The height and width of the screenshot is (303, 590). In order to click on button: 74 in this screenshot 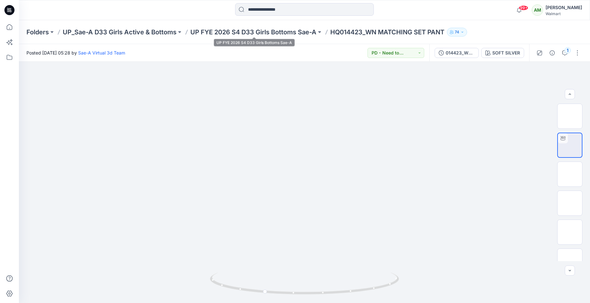, I will do `click(457, 32)`.